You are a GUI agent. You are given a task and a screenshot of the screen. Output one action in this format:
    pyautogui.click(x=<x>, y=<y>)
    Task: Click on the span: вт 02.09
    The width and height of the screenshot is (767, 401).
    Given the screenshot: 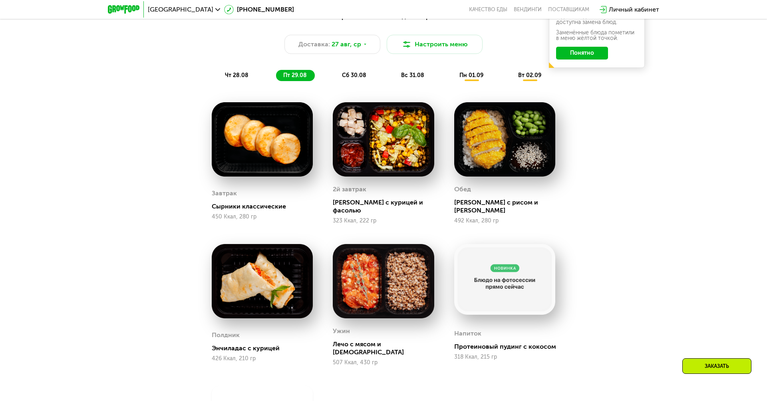 What is the action you would take?
    pyautogui.click(x=529, y=75)
    